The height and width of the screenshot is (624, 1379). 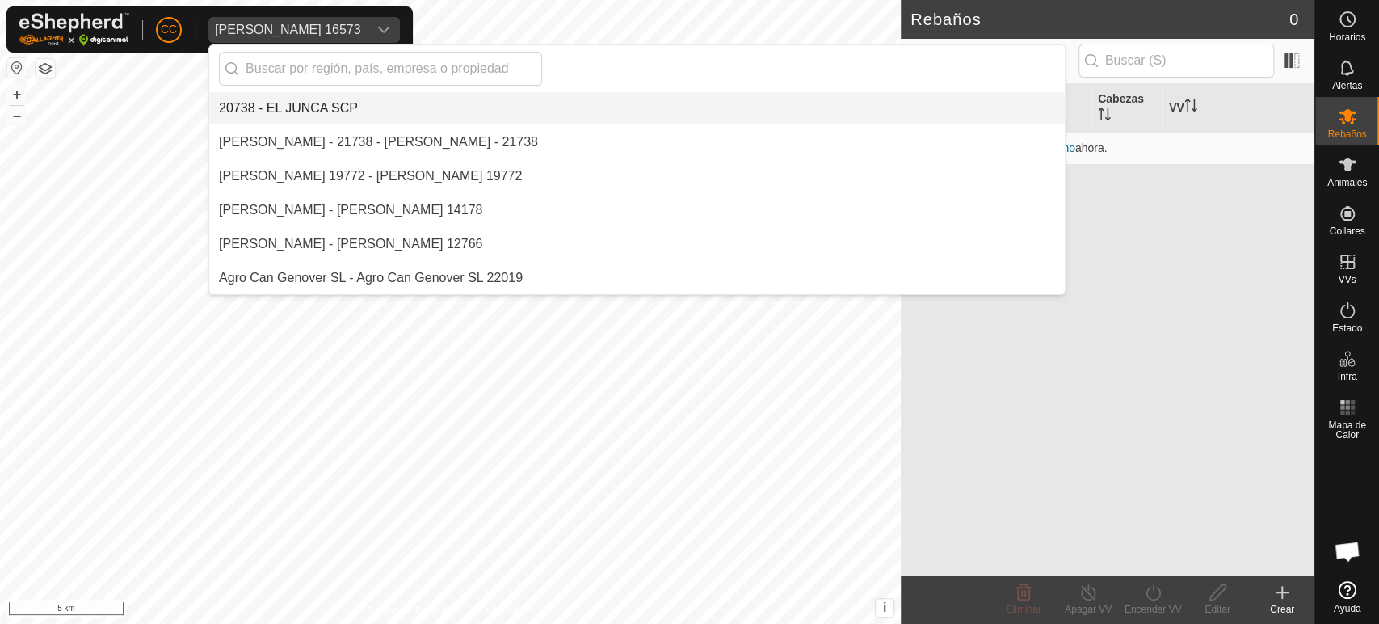 I want to click on button: Restablecer Mapa, so click(x=17, y=68).